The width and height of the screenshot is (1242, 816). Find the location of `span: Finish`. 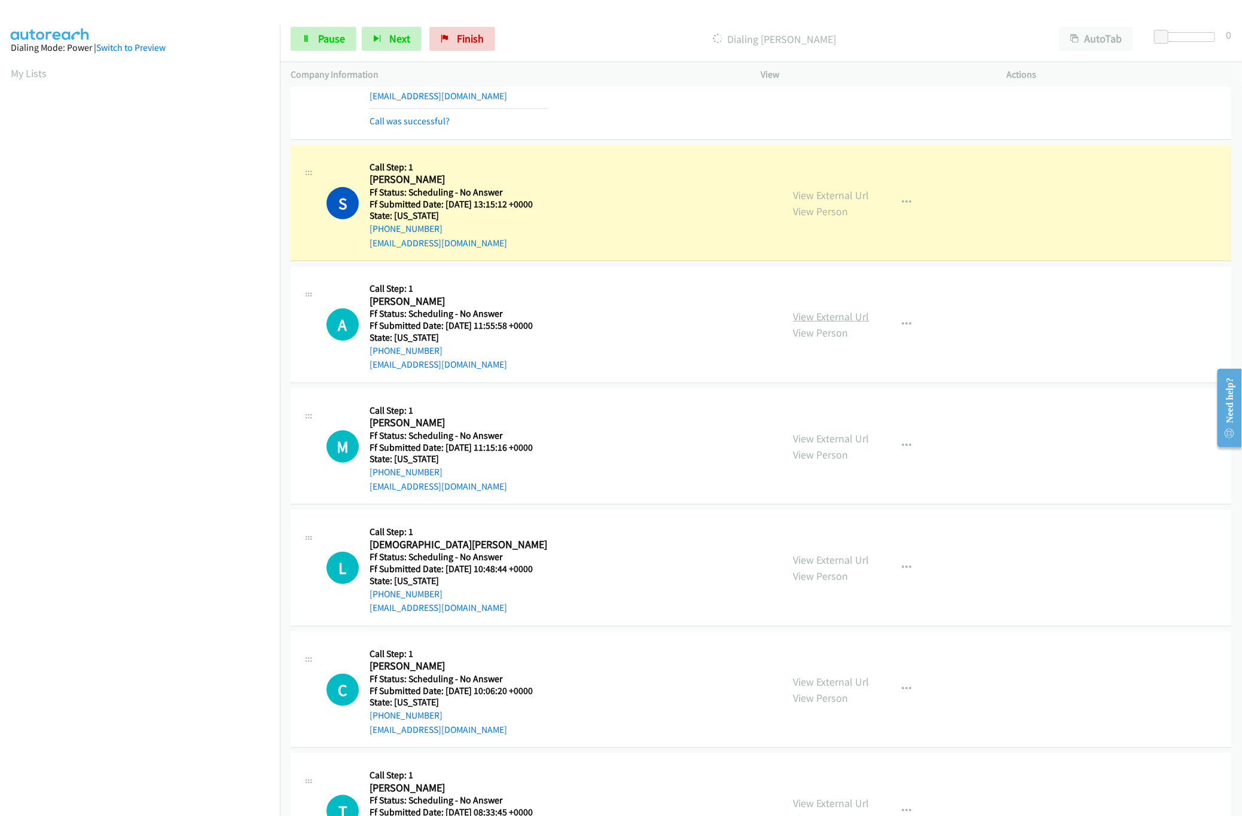

span: Finish is located at coordinates (470, 38).